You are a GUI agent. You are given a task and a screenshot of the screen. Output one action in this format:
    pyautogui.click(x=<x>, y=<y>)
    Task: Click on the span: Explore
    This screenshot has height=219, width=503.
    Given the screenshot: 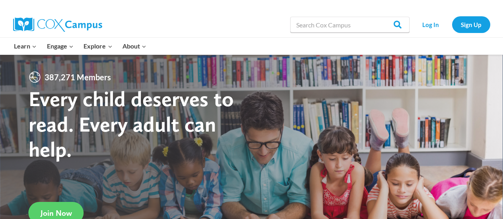 What is the action you would take?
    pyautogui.click(x=98, y=46)
    